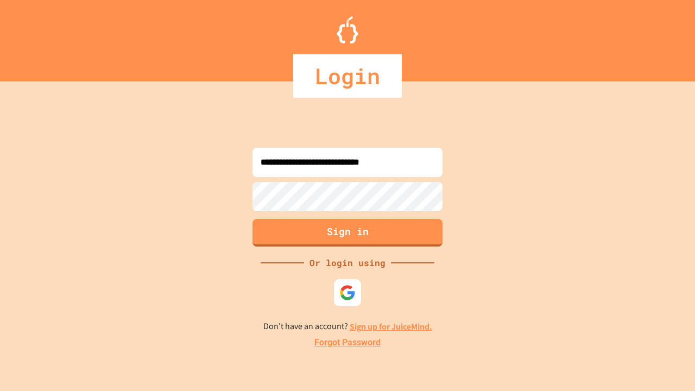  I want to click on a: Sign up for JuiceMind., so click(391, 326).